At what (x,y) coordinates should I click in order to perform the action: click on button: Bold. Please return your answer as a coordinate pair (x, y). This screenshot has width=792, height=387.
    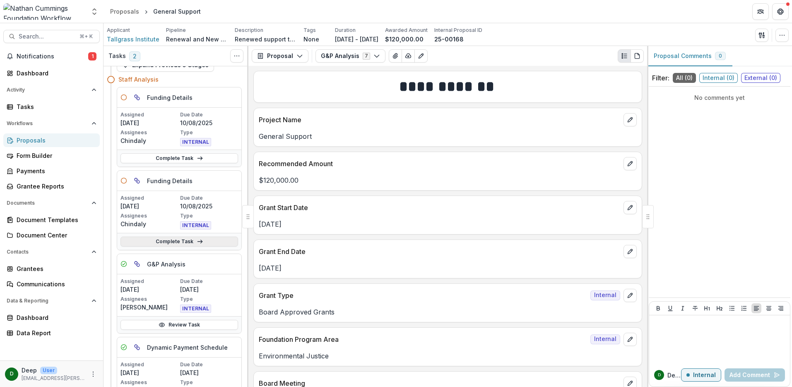
    Looking at the image, I should click on (658, 308).